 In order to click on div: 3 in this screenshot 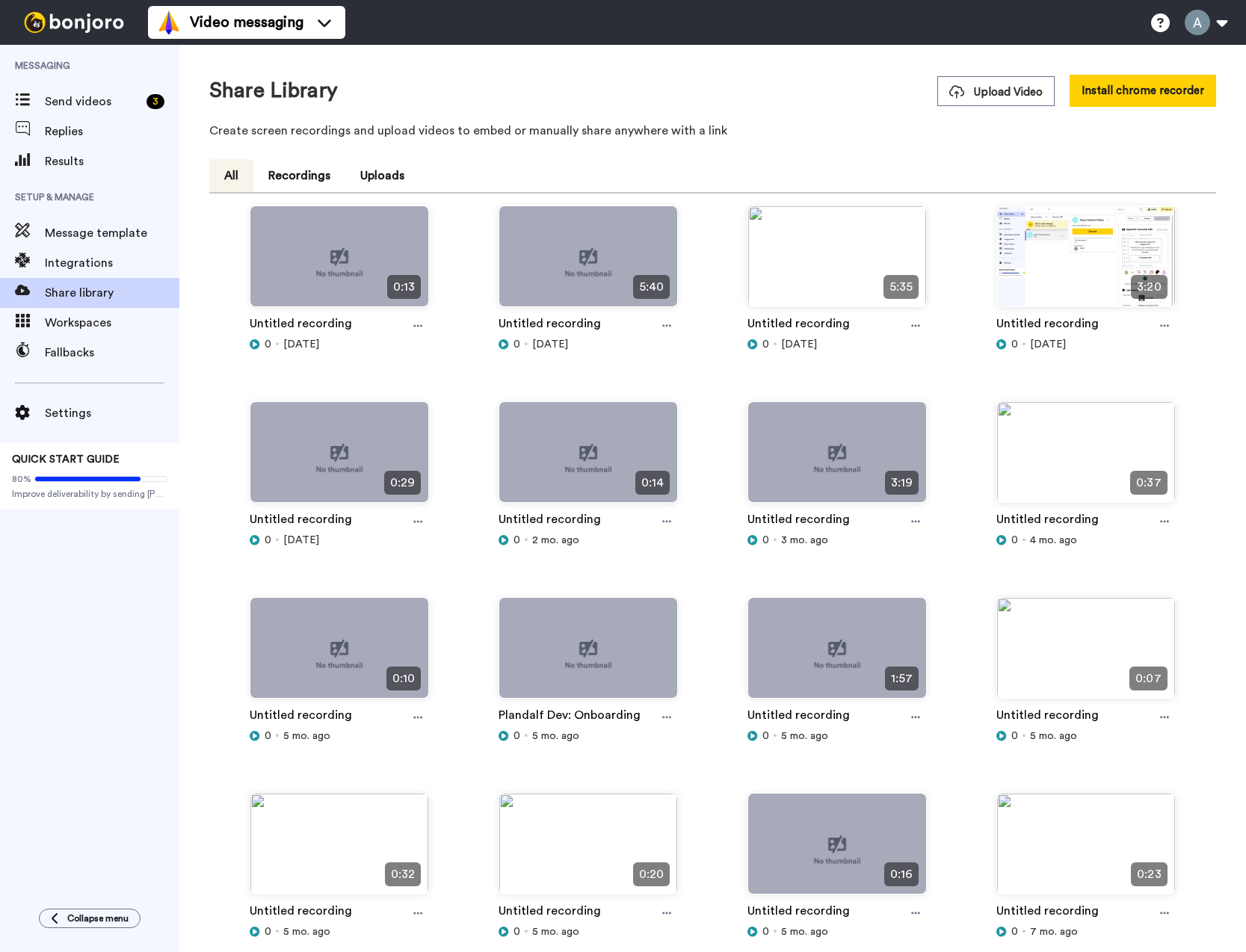, I will do `click(155, 102)`.